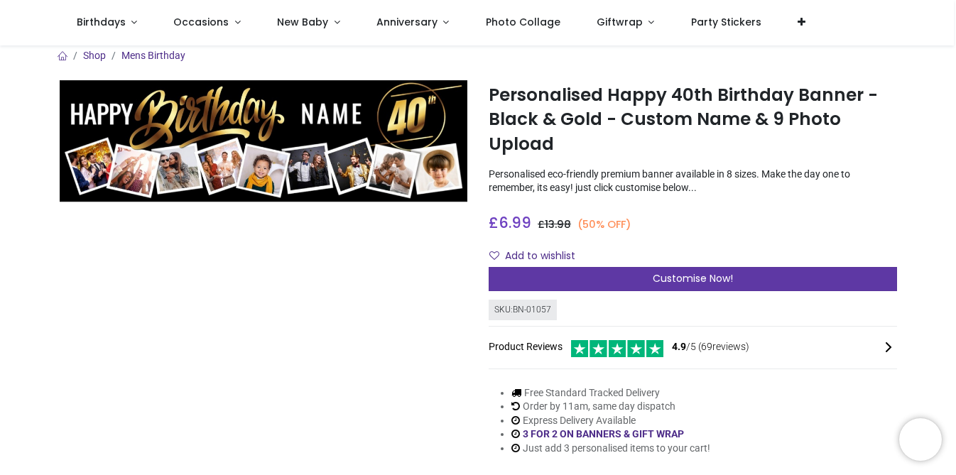  What do you see at coordinates (611, 449) in the screenshot?
I see `li: Just add 3 personalised items to your cart!` at bounding box center [611, 449].